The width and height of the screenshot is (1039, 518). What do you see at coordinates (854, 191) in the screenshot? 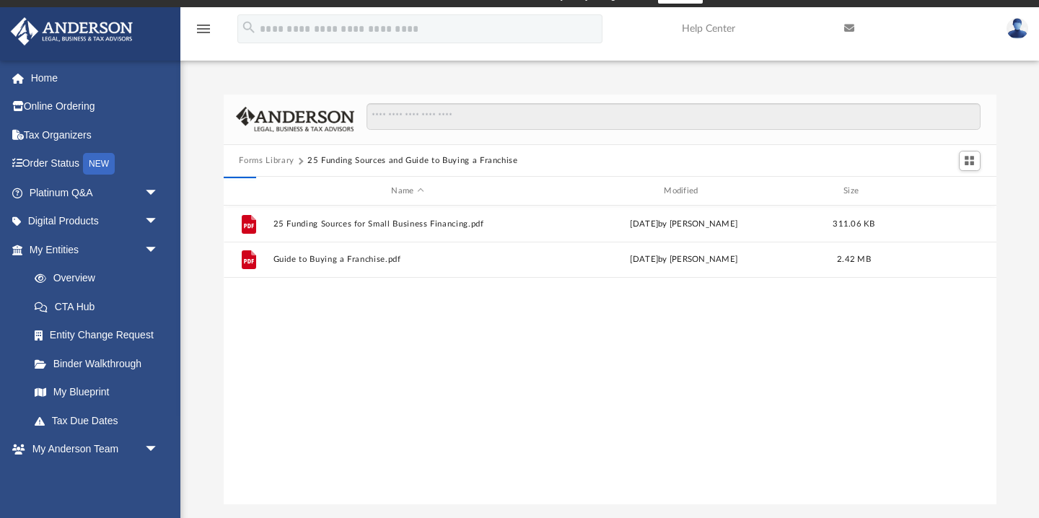
I see `div: Size` at bounding box center [854, 191].